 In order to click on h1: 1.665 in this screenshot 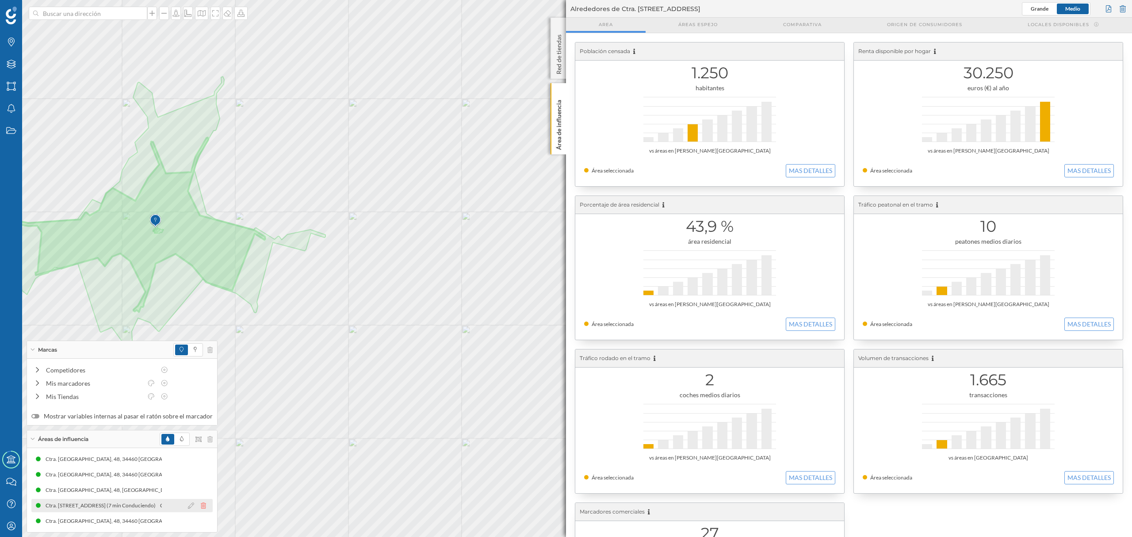, I will do `click(988, 380)`.